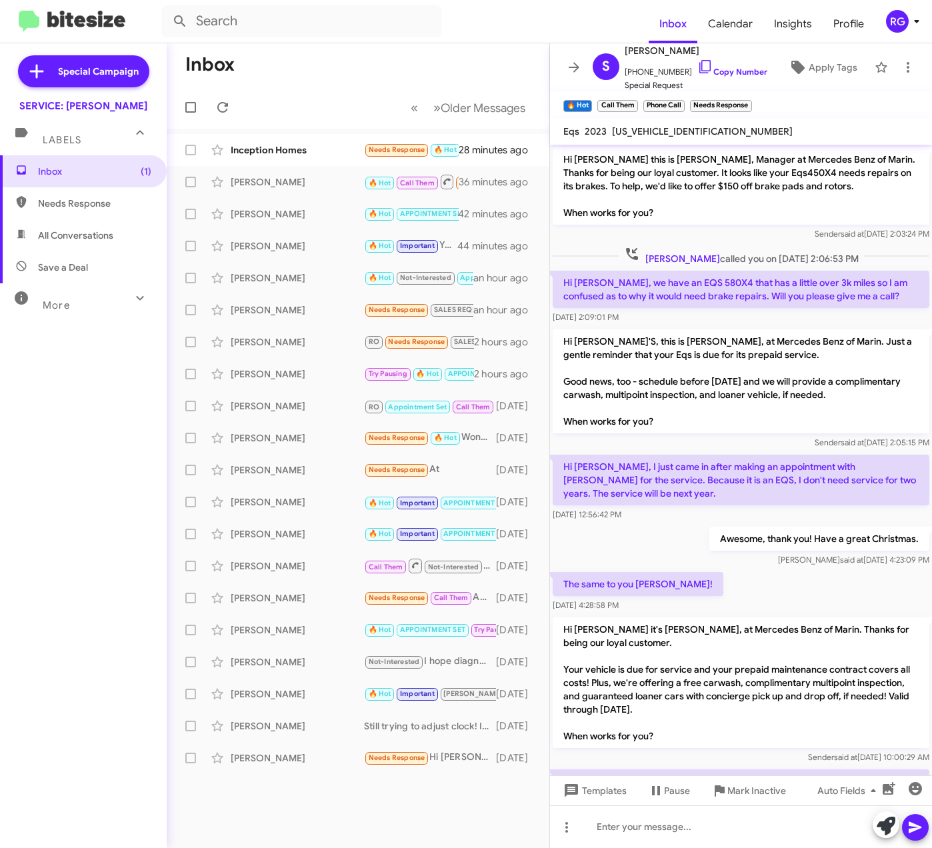 The height and width of the screenshot is (848, 932). What do you see at coordinates (849, 24) in the screenshot?
I see `a: Profile` at bounding box center [849, 24].